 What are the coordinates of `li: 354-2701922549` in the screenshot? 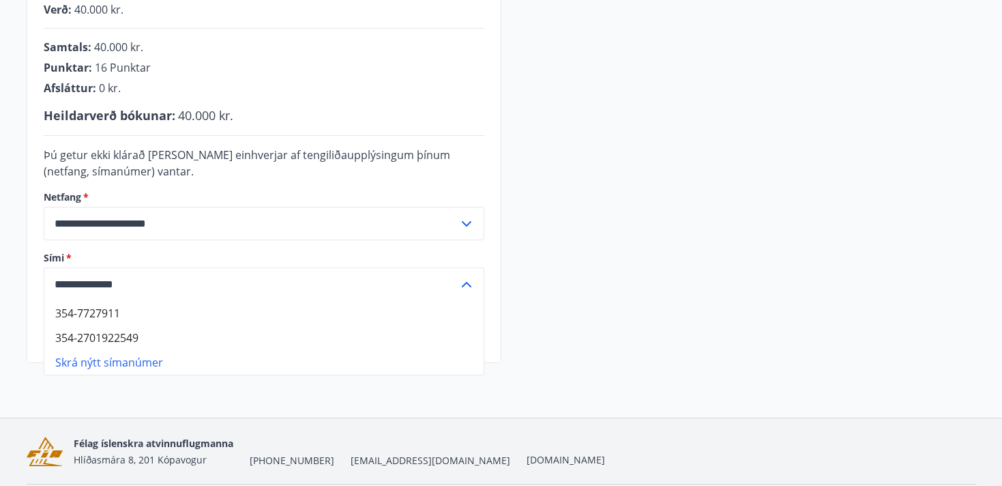 It's located at (264, 338).